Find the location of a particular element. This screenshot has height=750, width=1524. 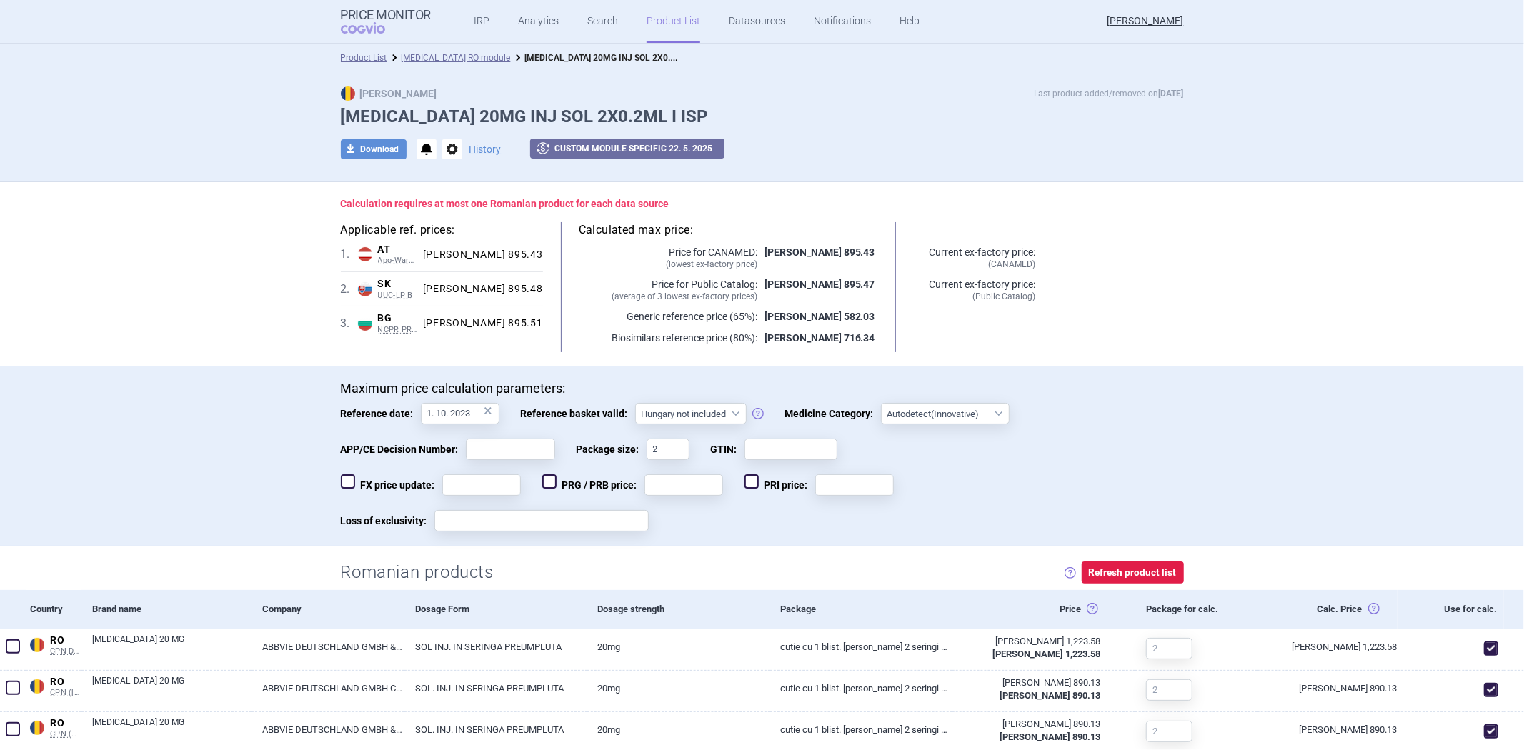

div: Price is located at coordinates (1044, 609).